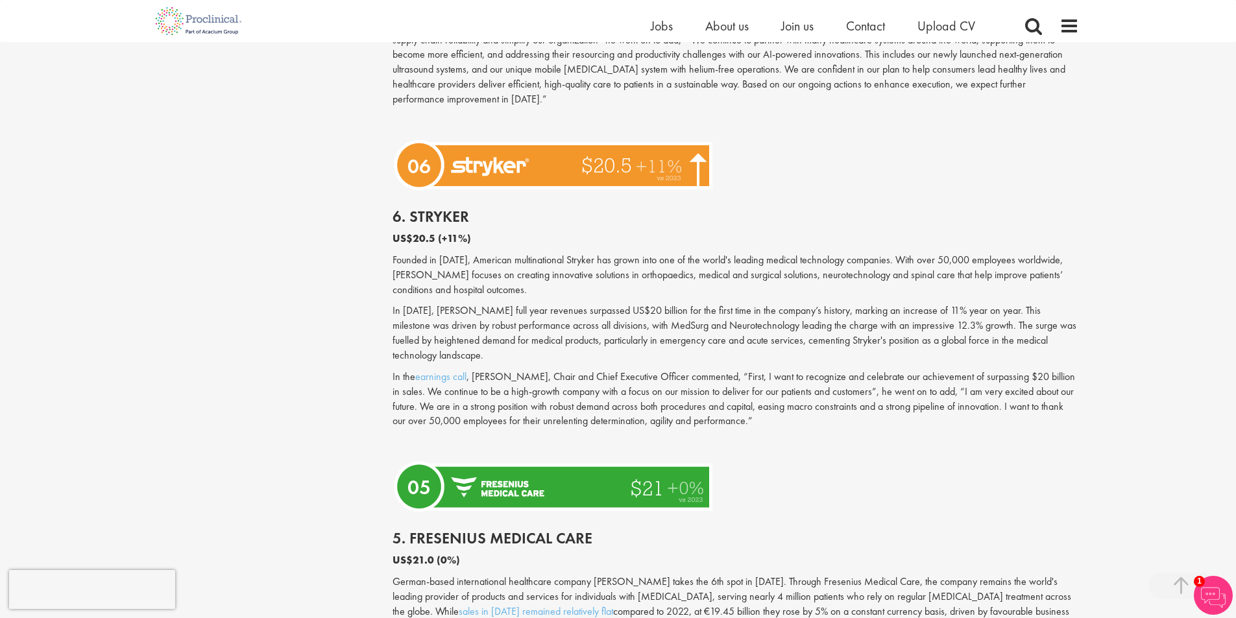 The image size is (1236, 618). What do you see at coordinates (431, 238) in the screenshot?
I see `b: US$20.5 (+11%)` at bounding box center [431, 238].